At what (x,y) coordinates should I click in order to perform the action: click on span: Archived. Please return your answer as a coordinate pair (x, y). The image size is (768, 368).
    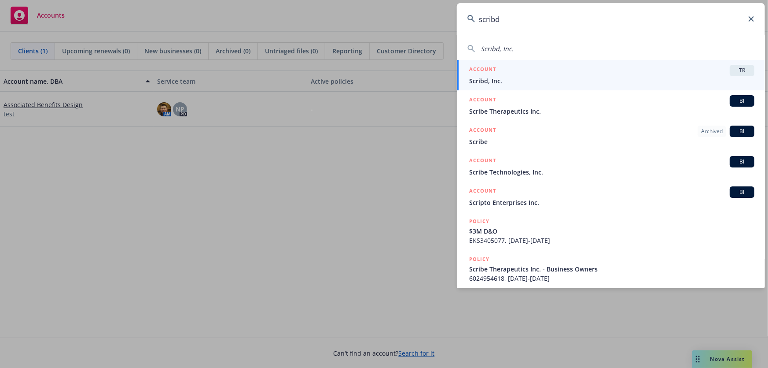
    Looking at the image, I should click on (712, 131).